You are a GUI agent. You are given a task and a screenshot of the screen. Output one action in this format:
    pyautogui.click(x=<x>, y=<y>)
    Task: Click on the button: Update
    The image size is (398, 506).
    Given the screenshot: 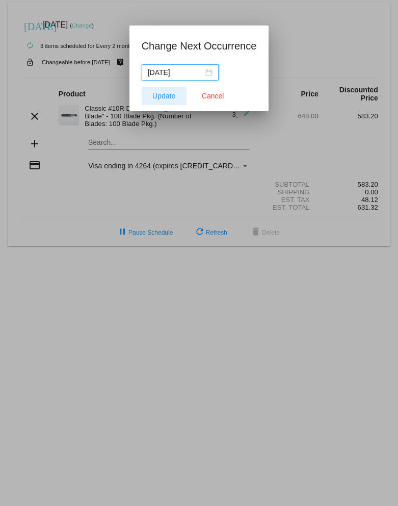 What is the action you would take?
    pyautogui.click(x=164, y=96)
    